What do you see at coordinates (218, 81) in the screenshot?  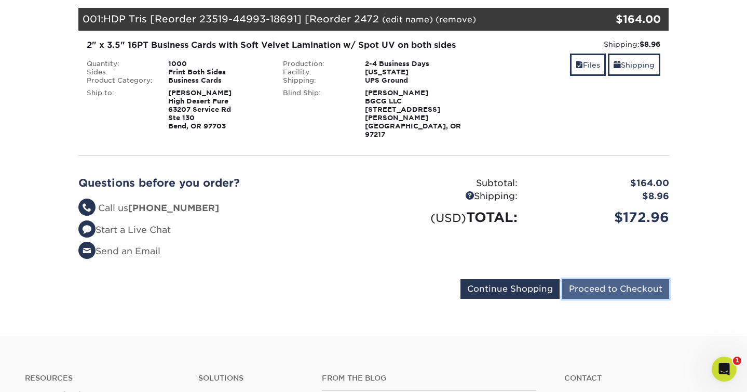 I see `div: Business Cards` at bounding box center [218, 81].